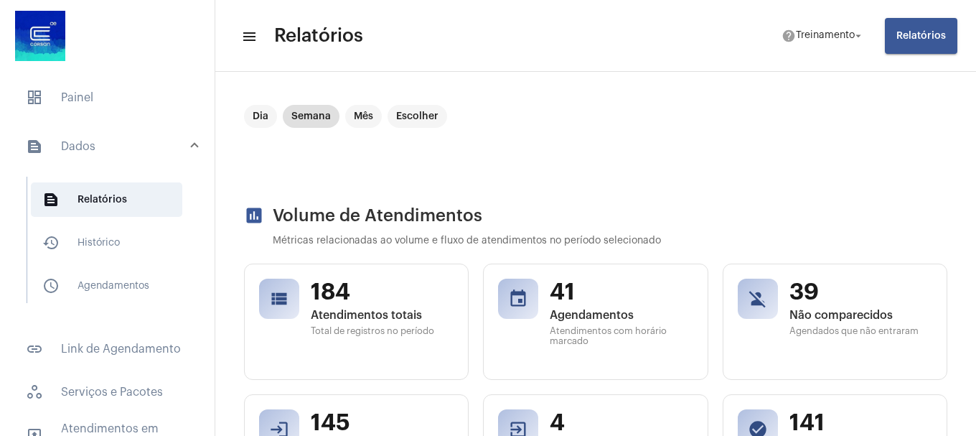  Describe the element at coordinates (40, 36) in the screenshot. I see `img: d4669ae0-8c07-2337-4f67-34b0df7f5ae4.jpeg` at that location.